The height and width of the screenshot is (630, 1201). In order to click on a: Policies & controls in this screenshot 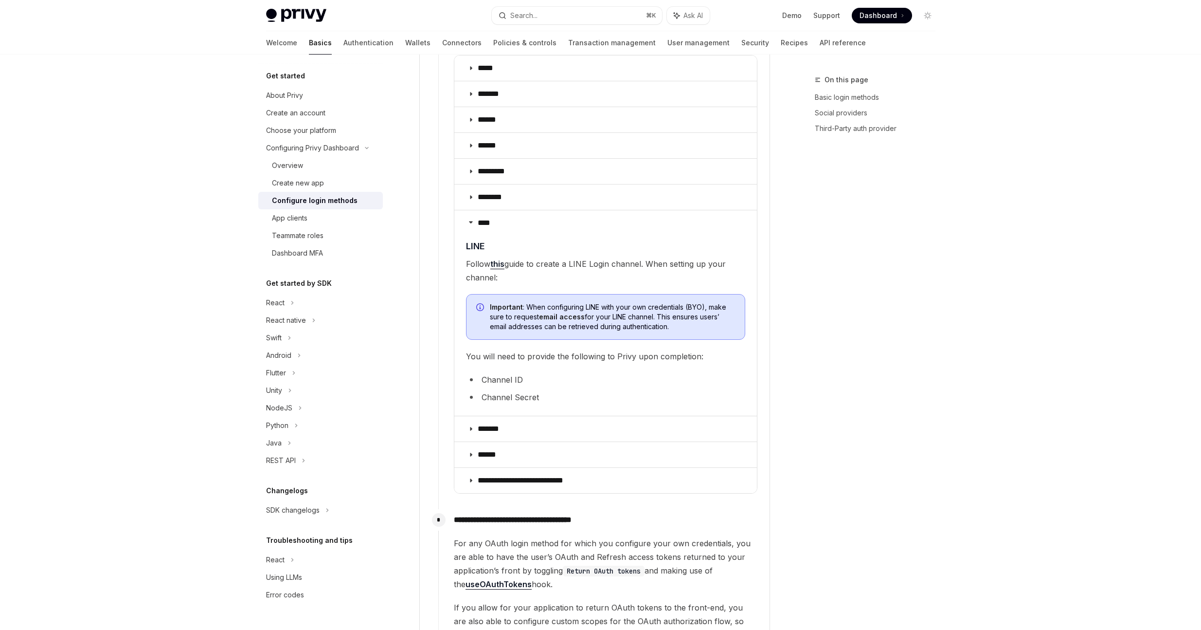, I will do `click(525, 43)`.